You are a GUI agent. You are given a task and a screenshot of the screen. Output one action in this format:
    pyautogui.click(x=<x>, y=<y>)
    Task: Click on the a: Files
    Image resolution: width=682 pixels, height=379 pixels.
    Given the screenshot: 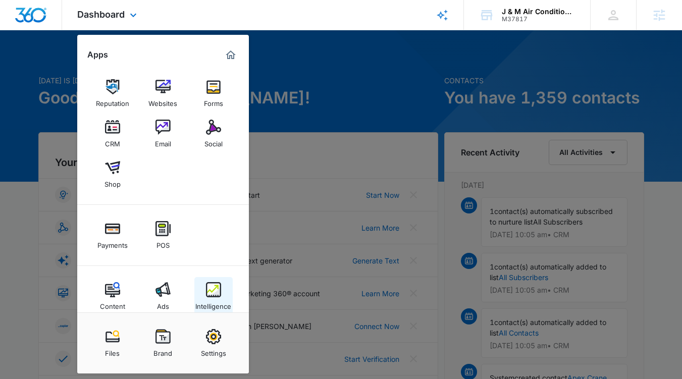 What is the action you would take?
    pyautogui.click(x=113, y=343)
    